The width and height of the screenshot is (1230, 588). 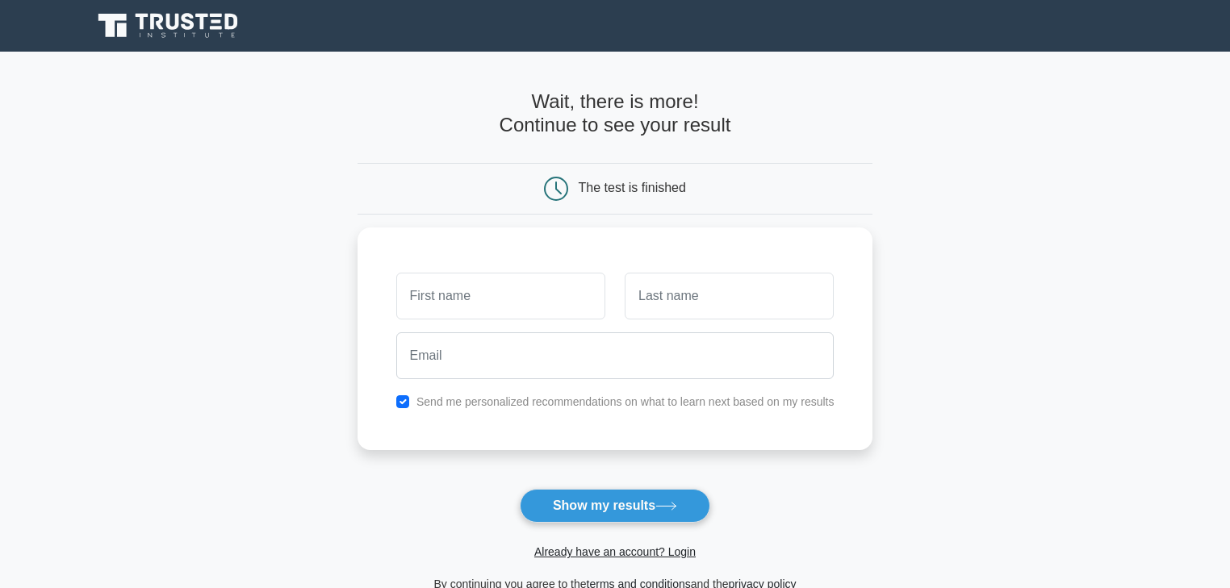 What do you see at coordinates (626, 402) in the screenshot?
I see `label: Send me personalized recommendations on what to learn next based on my results` at bounding box center [626, 402].